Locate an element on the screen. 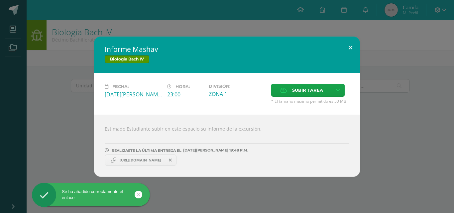 The width and height of the screenshot is (454, 213). label: División: is located at coordinates (237, 86).